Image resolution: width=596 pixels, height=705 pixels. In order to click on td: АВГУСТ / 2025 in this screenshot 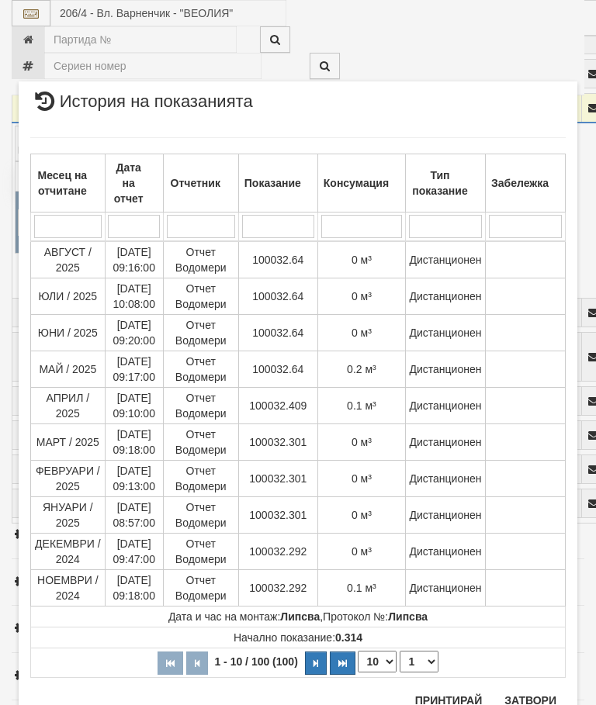, I will do `click(68, 260)`.